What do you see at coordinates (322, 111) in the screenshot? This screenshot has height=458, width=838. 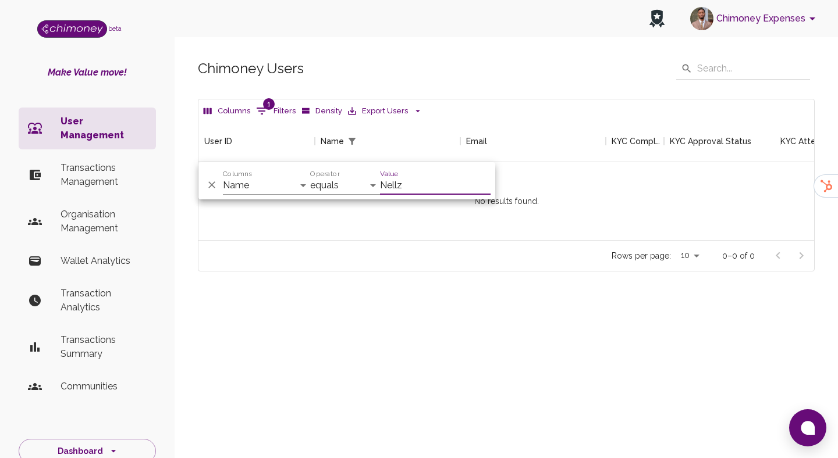 I see `button: Density` at bounding box center [322, 111].